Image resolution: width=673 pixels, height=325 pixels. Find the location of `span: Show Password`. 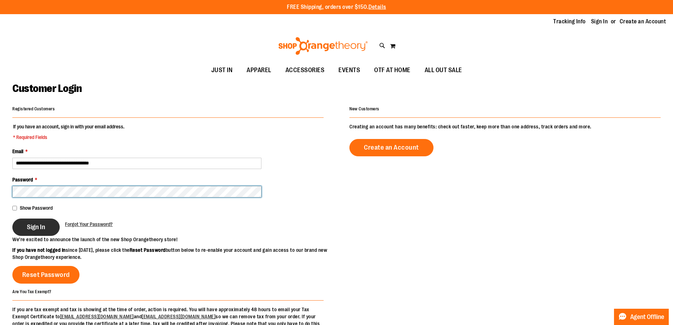

span: Show Password is located at coordinates (36, 208).